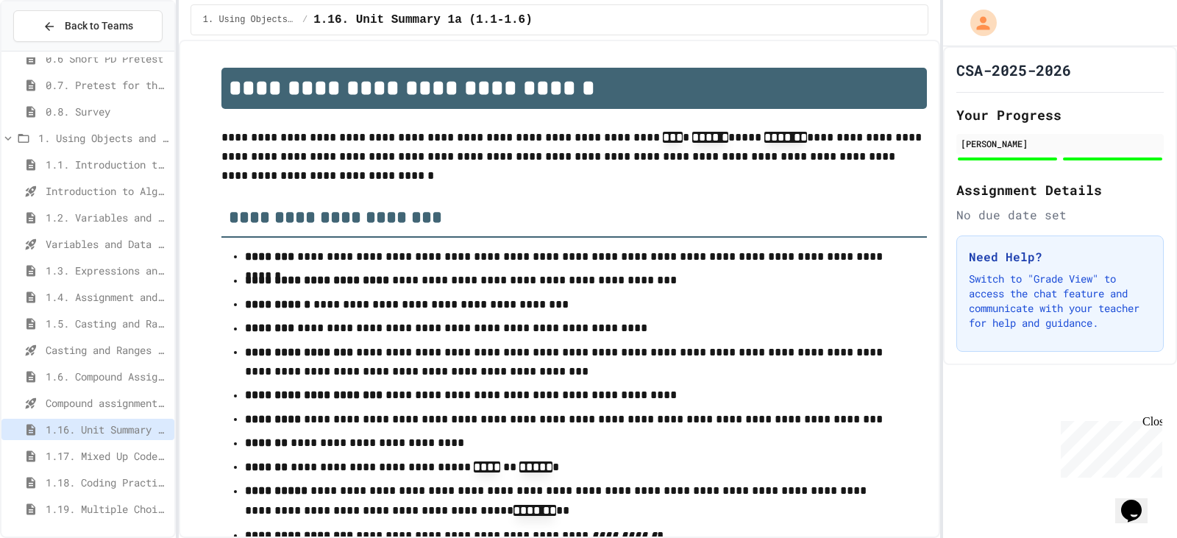 The image size is (1177, 538). I want to click on span: Variables and Data Types - Quiz, so click(107, 243).